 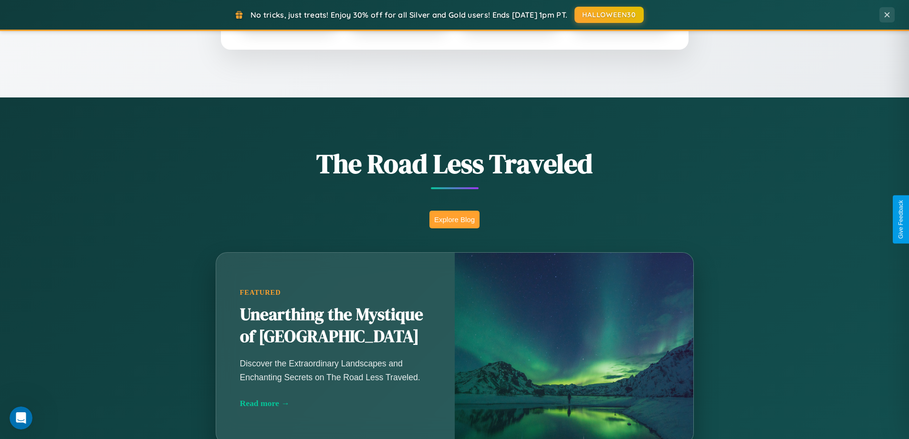 What do you see at coordinates (901, 219) in the screenshot?
I see `div: Give Feedback` at bounding box center [901, 219].